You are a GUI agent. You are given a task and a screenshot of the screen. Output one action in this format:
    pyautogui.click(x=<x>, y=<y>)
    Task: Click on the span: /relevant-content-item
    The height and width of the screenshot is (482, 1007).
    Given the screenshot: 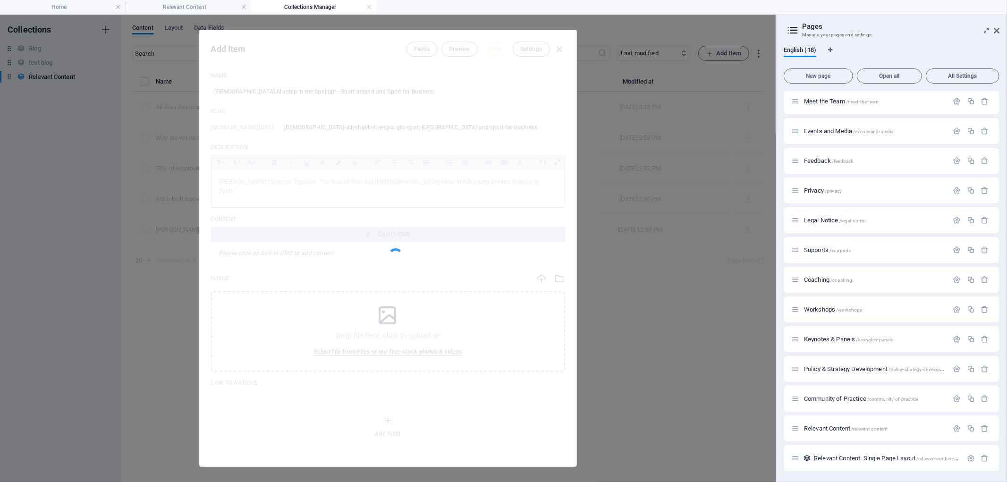 What is the action you would take?
    pyautogui.click(x=940, y=458)
    